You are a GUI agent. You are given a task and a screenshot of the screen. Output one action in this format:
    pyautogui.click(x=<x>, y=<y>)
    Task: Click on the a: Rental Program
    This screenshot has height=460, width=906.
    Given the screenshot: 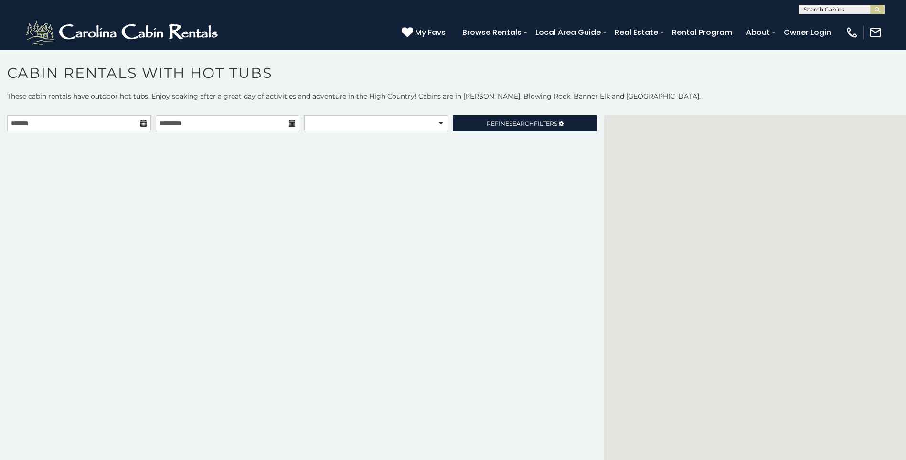 What is the action you would take?
    pyautogui.click(x=702, y=32)
    